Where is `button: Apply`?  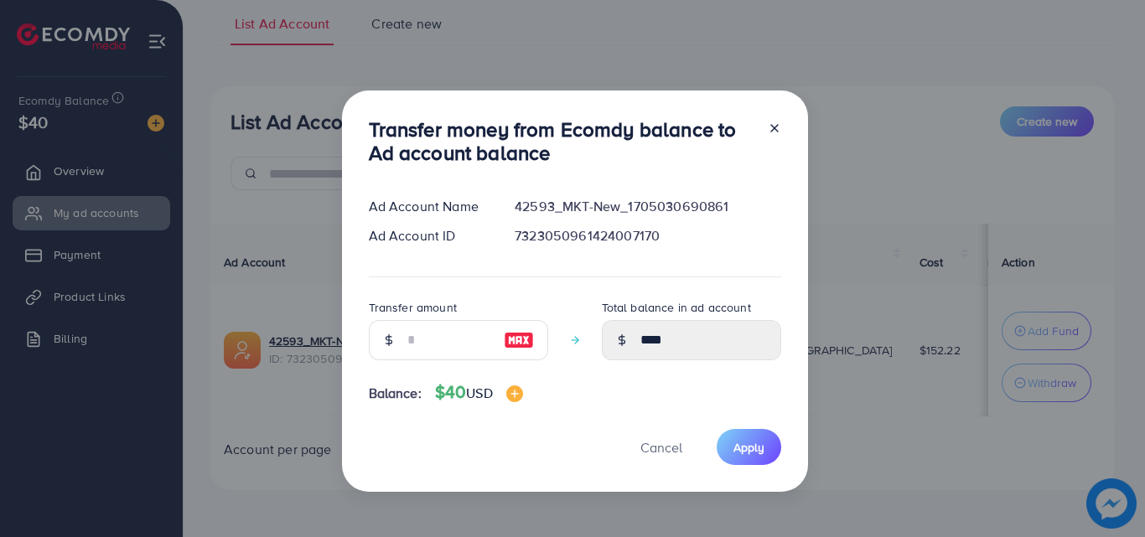
button: Apply is located at coordinates (749, 447).